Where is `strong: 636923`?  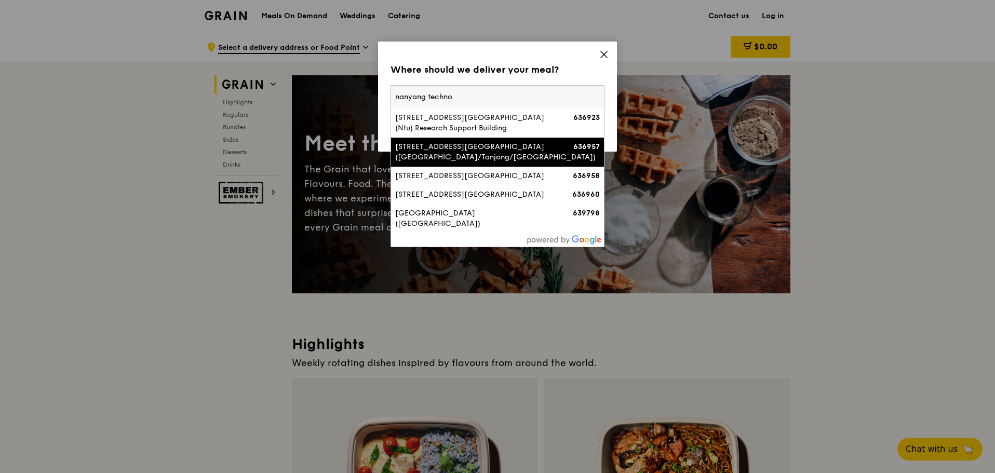
strong: 636923 is located at coordinates (586, 117).